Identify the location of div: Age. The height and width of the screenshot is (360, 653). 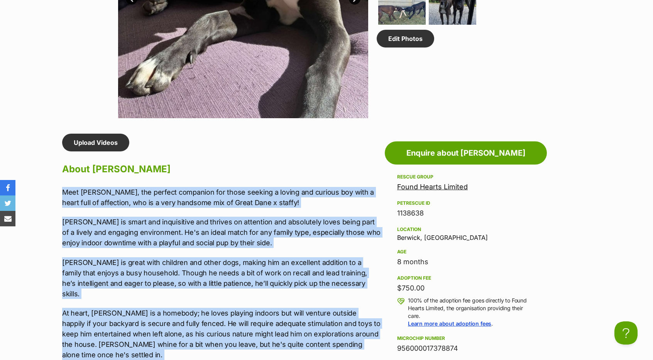
(466, 252).